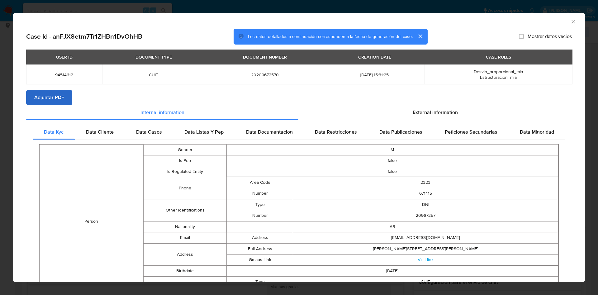  Describe the element at coordinates (185, 238) in the screenshot. I see `td: Email` at that location.